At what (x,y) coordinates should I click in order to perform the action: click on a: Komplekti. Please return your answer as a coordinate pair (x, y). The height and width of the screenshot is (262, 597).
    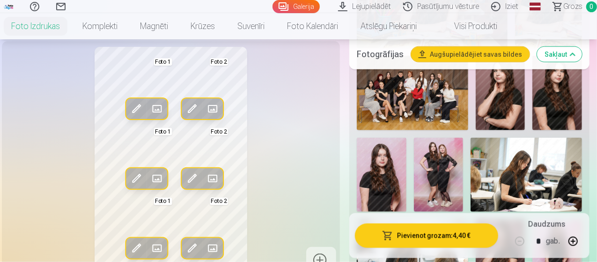
    Looking at the image, I should click on (100, 26).